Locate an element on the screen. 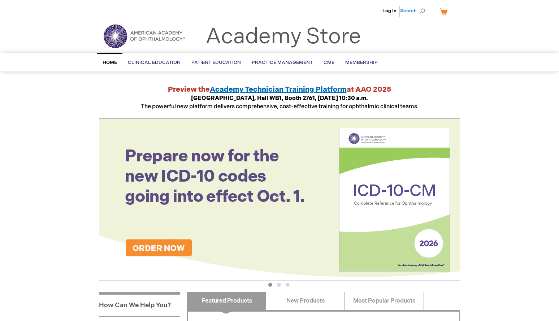 This screenshot has height=321, width=559. span: Home is located at coordinates (110, 63).